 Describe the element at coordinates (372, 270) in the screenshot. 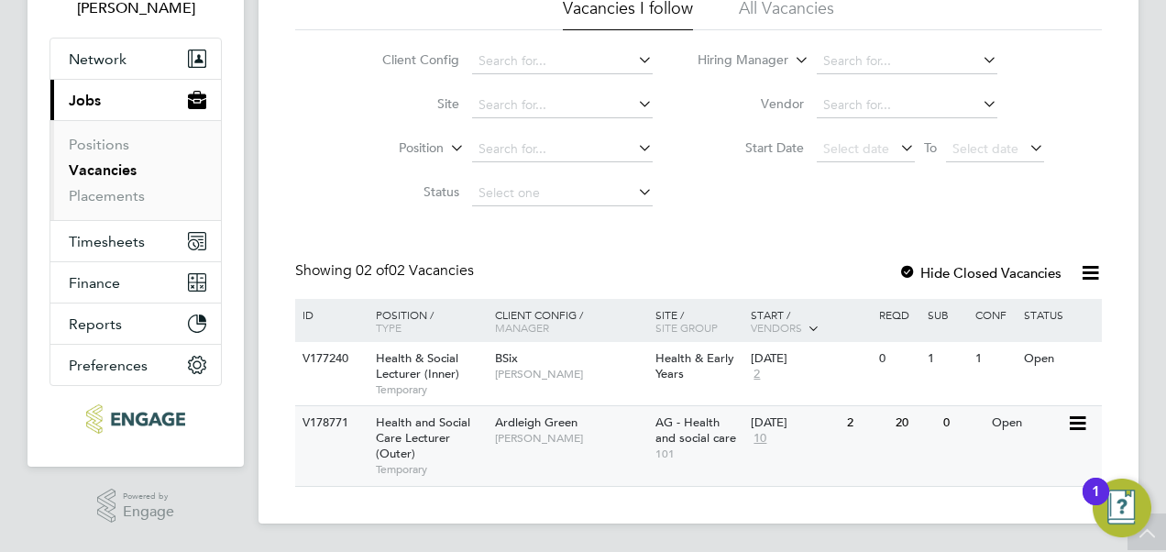

I see `span: 02 of` at that location.